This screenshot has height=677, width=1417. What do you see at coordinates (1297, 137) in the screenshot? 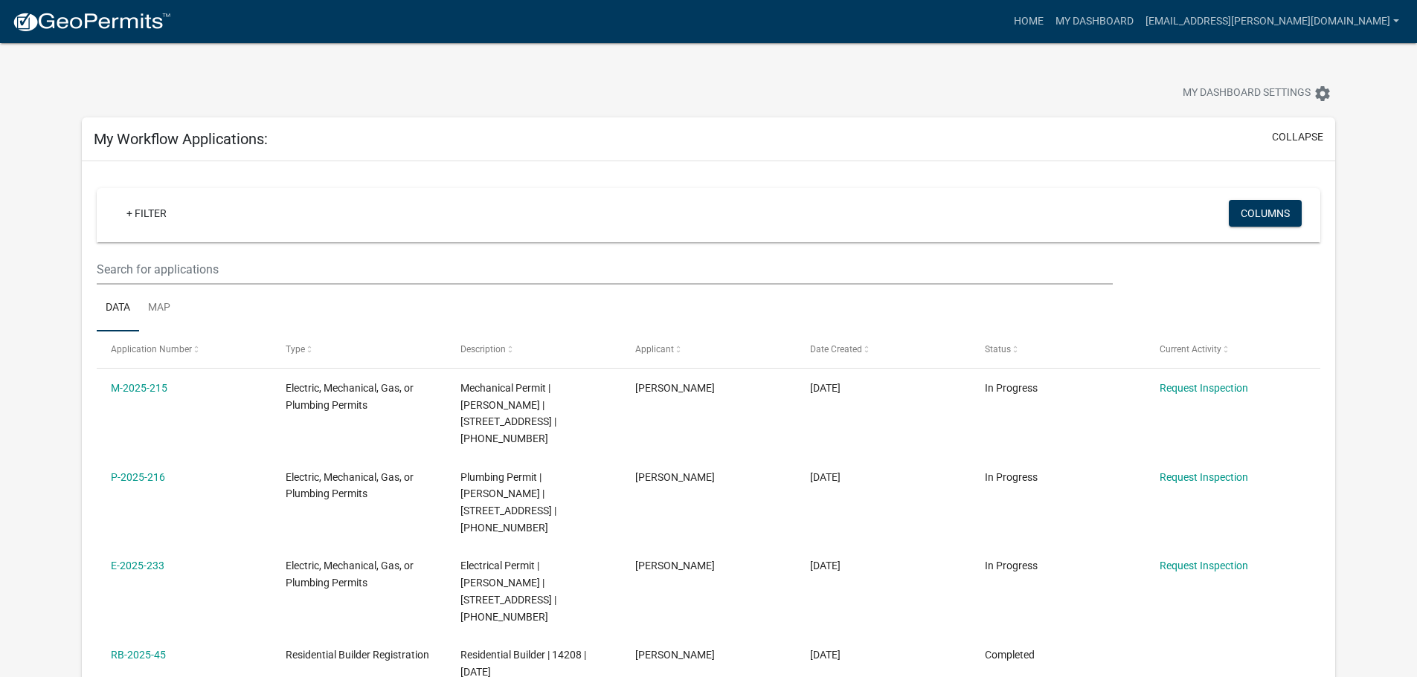
I see `button: collapse` at bounding box center [1297, 137].